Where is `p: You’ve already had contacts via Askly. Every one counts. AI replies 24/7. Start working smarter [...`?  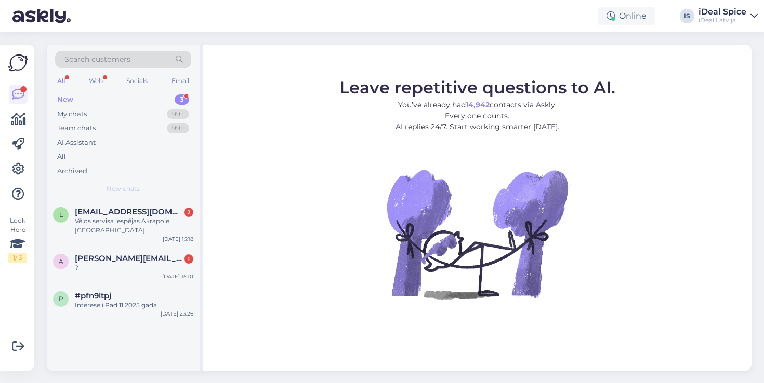 p: You’ve already had contacts via Askly. Every one counts. AI replies 24/7. Start working smarter [... is located at coordinates (477, 116).